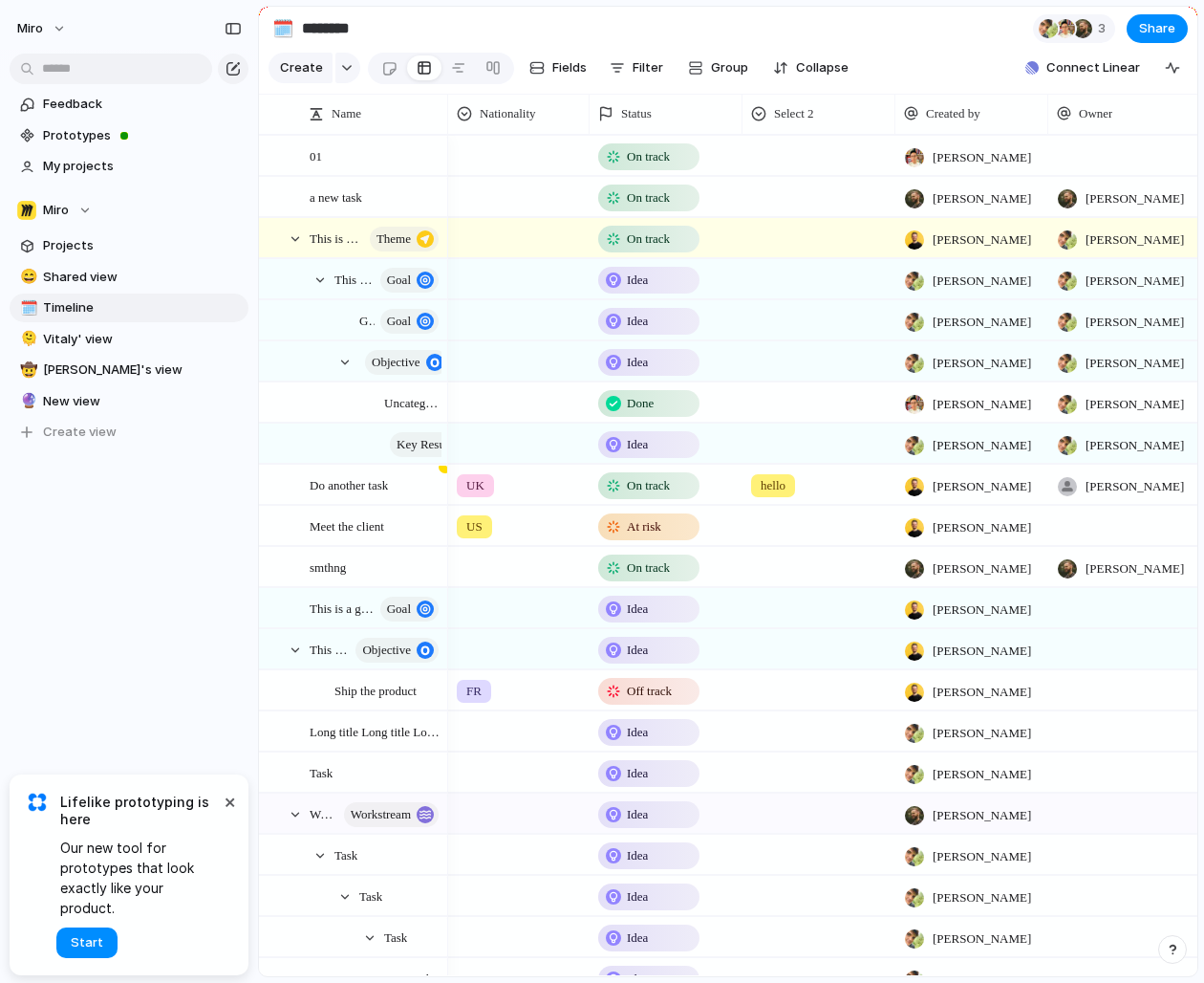  Describe the element at coordinates (328, 565) in the screenshot. I see `span: smthng` at that location.